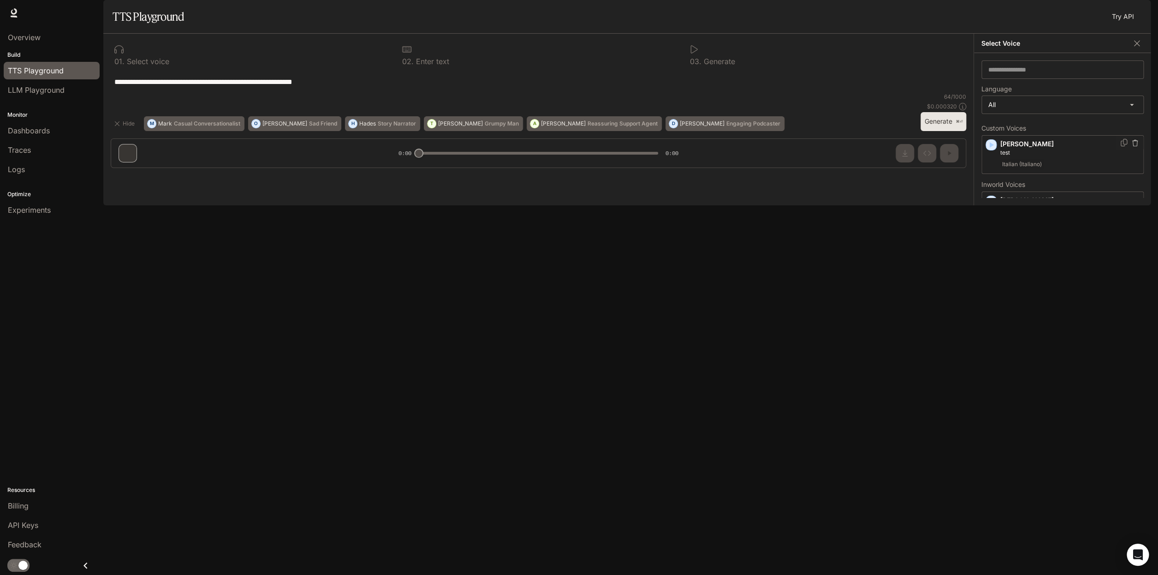 This screenshot has height=575, width=1158. Describe the element at coordinates (408, 61) in the screenshot. I see `p: 0 2 .` at that location.